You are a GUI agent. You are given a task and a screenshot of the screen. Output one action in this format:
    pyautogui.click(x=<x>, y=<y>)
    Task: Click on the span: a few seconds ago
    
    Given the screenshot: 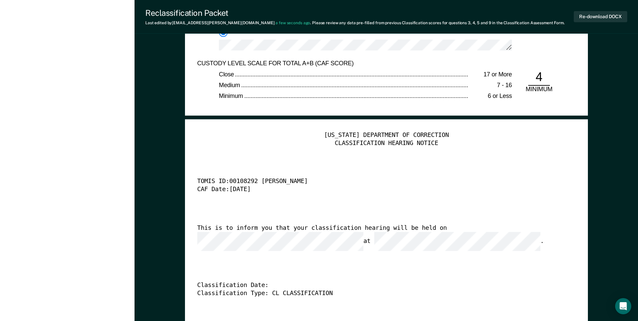 What is the action you would take?
    pyautogui.click(x=292, y=23)
    